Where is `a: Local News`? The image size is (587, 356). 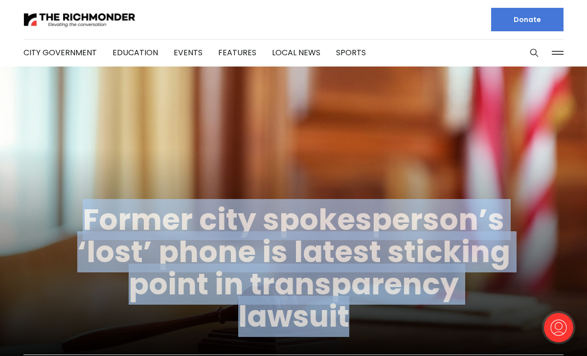 a: Local News is located at coordinates (296, 52).